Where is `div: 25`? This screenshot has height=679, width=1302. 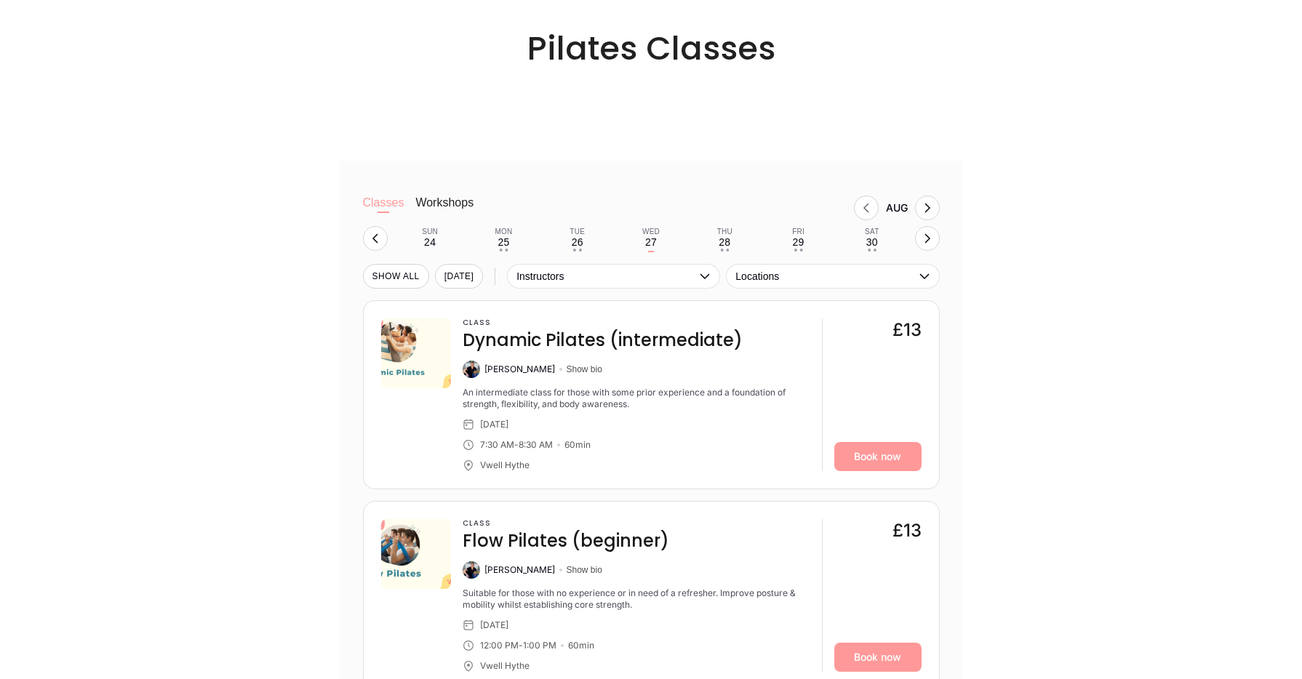 div: 25 is located at coordinates (503, 242).